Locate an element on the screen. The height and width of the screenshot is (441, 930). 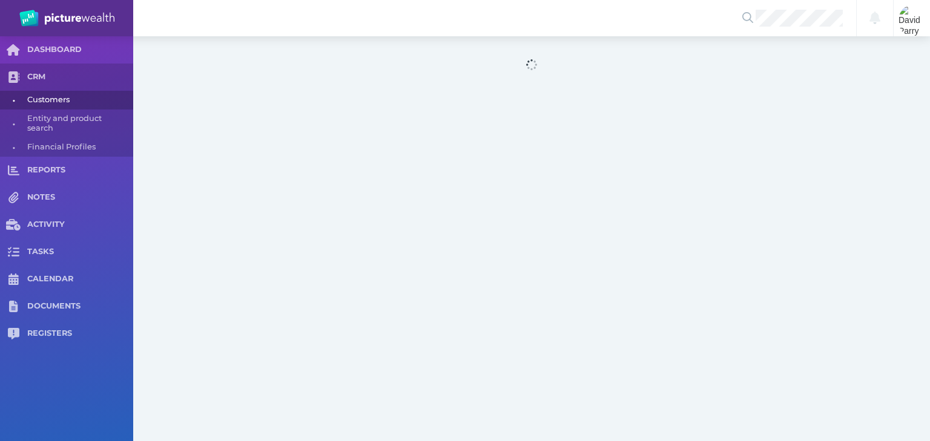
span: DOCUMENTS is located at coordinates (80, 306).